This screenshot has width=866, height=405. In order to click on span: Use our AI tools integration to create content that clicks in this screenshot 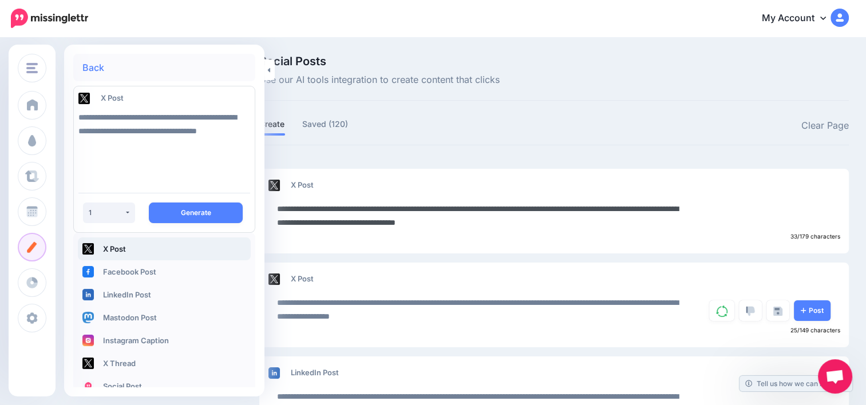, I will do `click(379, 80)`.